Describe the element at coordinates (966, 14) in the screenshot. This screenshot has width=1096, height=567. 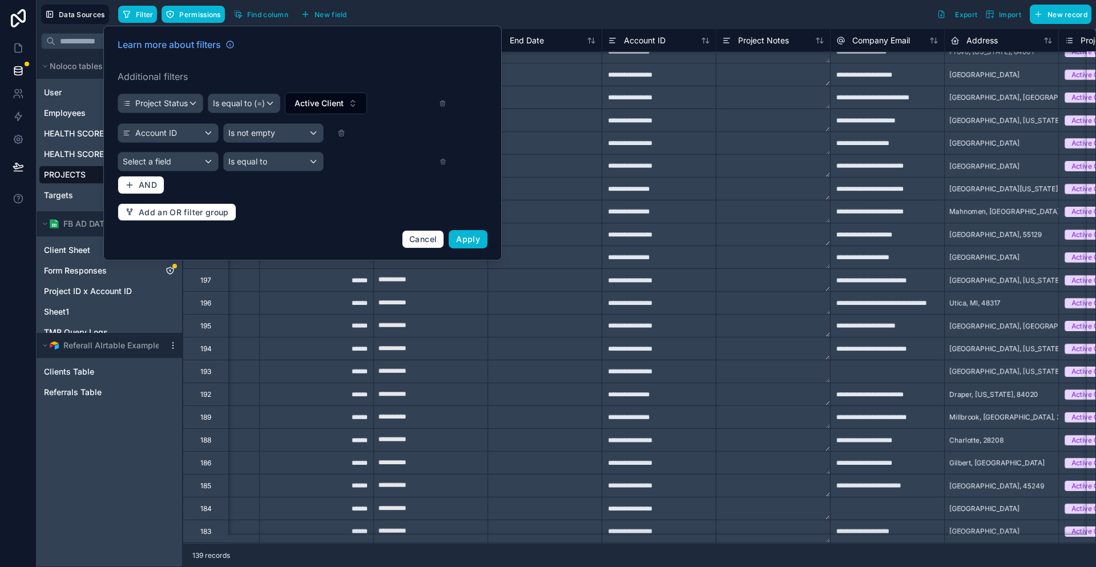
I see `span: Export` at that location.